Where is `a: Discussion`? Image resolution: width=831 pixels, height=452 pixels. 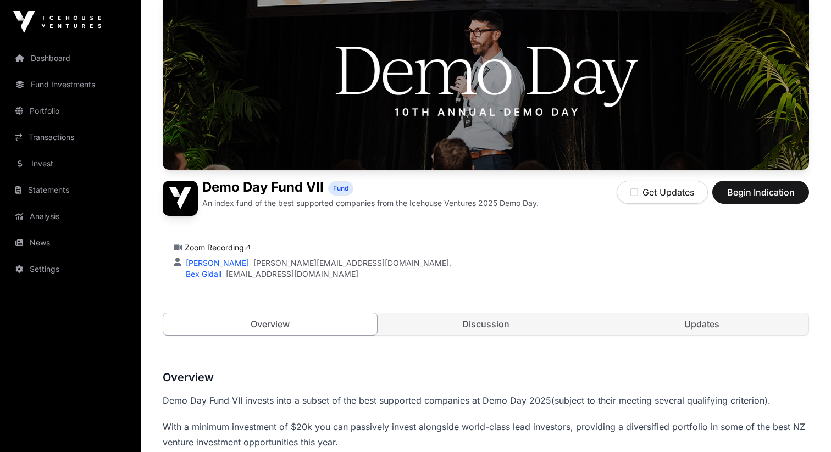
a: Discussion is located at coordinates (486, 324).